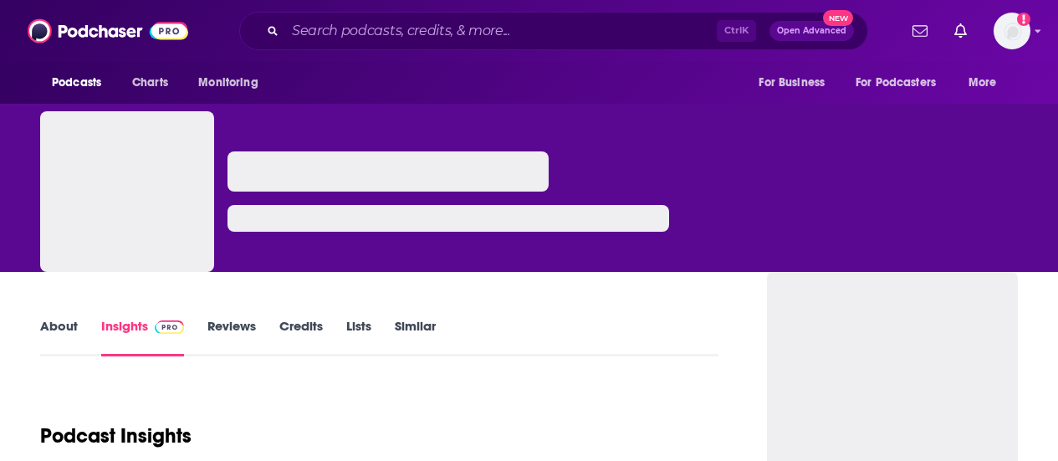 The height and width of the screenshot is (461, 1058). I want to click on span: More, so click(983, 83).